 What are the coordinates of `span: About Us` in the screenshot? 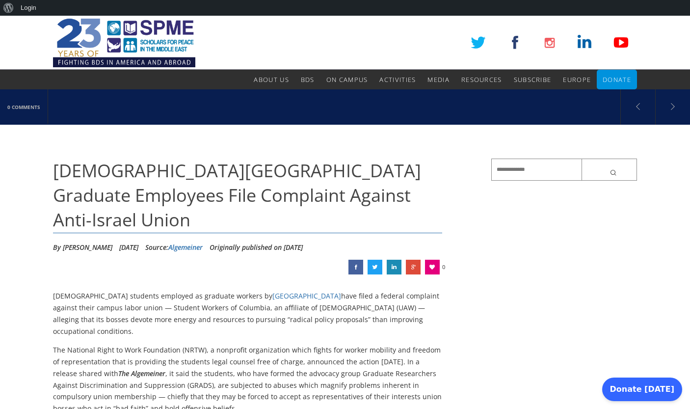 It's located at (271, 79).